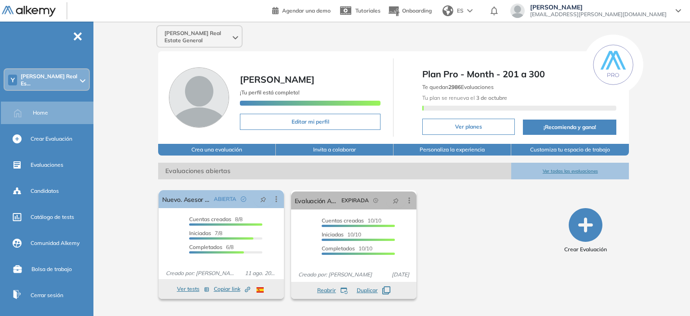 Image resolution: width=690 pixels, height=316 pixels. I want to click on span: Evaluaciones, so click(47, 165).